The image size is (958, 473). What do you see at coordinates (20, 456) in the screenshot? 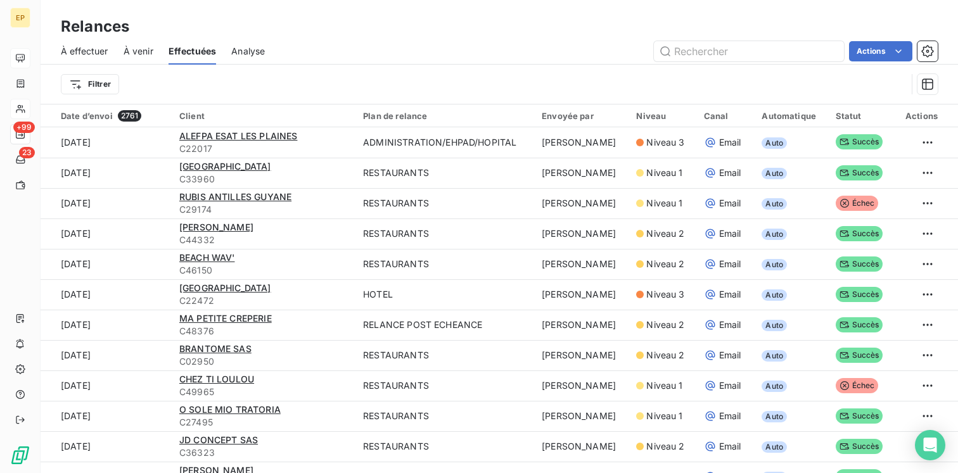
I see `img: Logo LeanPay` at bounding box center [20, 456].